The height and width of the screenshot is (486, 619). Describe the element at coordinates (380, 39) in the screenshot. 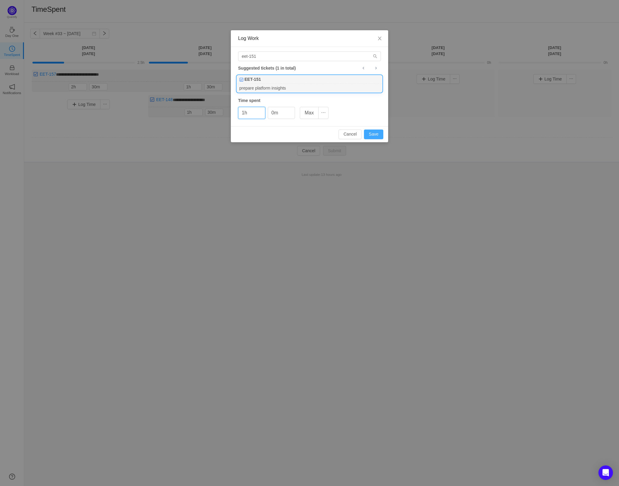

I see `button: Close` at that location.